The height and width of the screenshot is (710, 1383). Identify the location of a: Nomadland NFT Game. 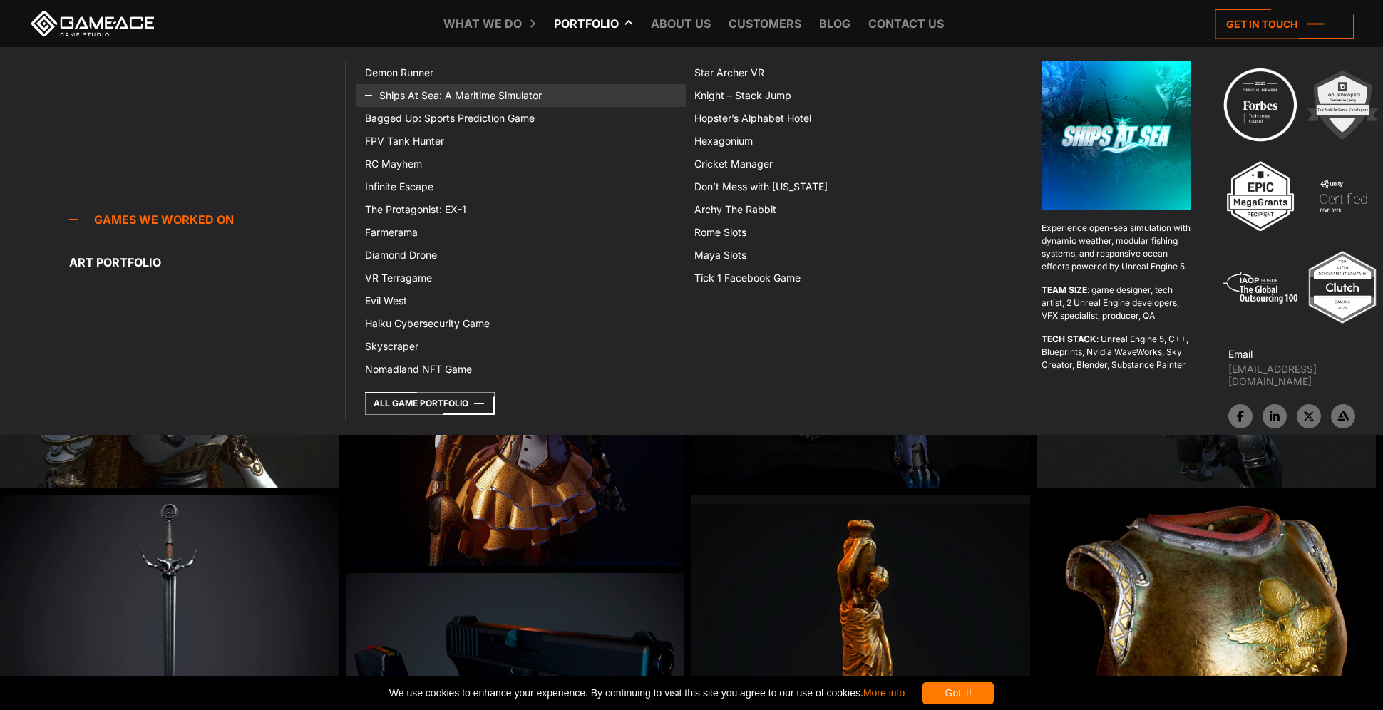
(521, 369).